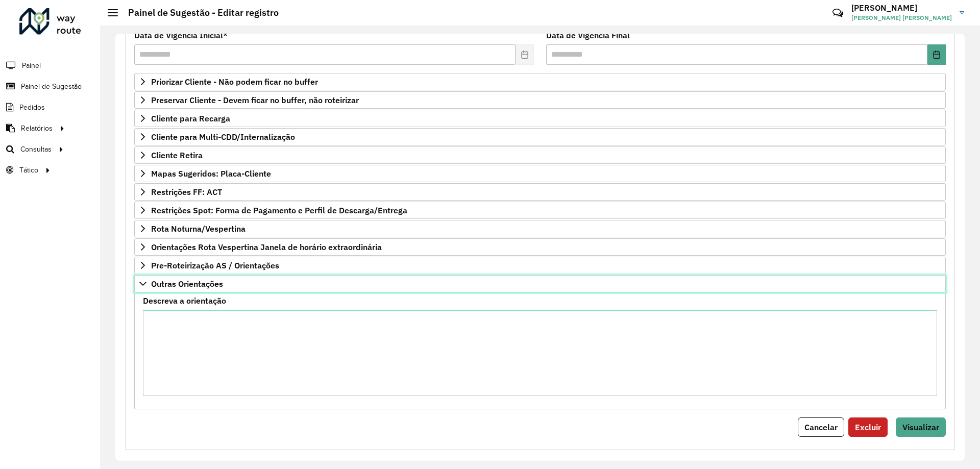  I want to click on h2: Painel de Sugestão - Editar registro, so click(198, 13).